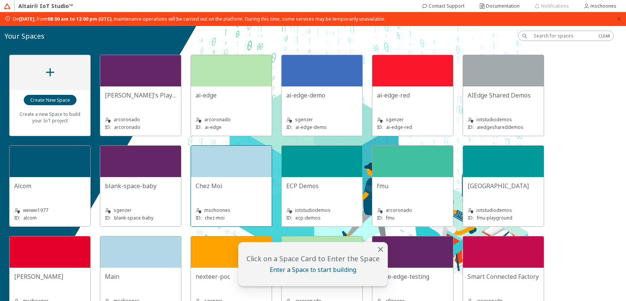 Image resolution: width=626 pixels, height=301 pixels. What do you see at coordinates (50, 186) in the screenshot?
I see `unity-typography: Alcom` at bounding box center [50, 186].